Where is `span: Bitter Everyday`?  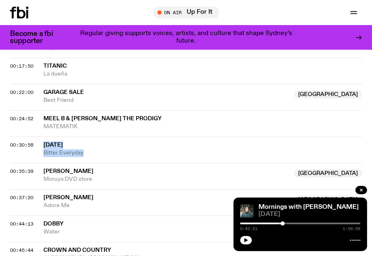
span: Bitter Everyday is located at coordinates (203, 153).